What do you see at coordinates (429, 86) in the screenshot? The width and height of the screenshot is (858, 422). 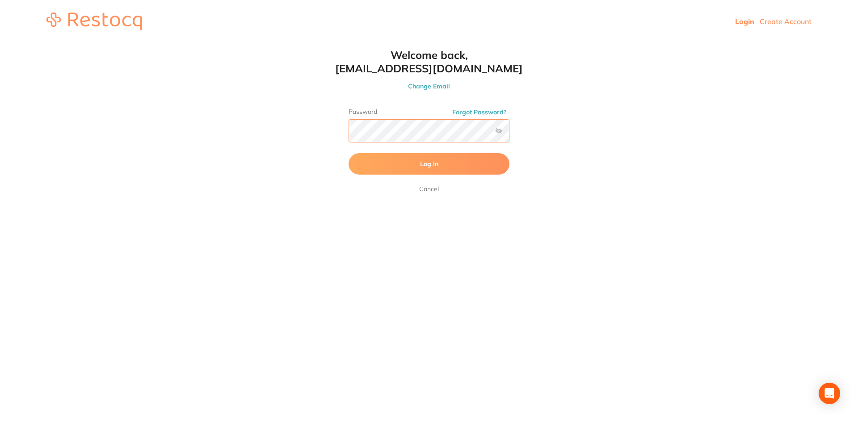 I see `button: Change Email` at bounding box center [429, 86].